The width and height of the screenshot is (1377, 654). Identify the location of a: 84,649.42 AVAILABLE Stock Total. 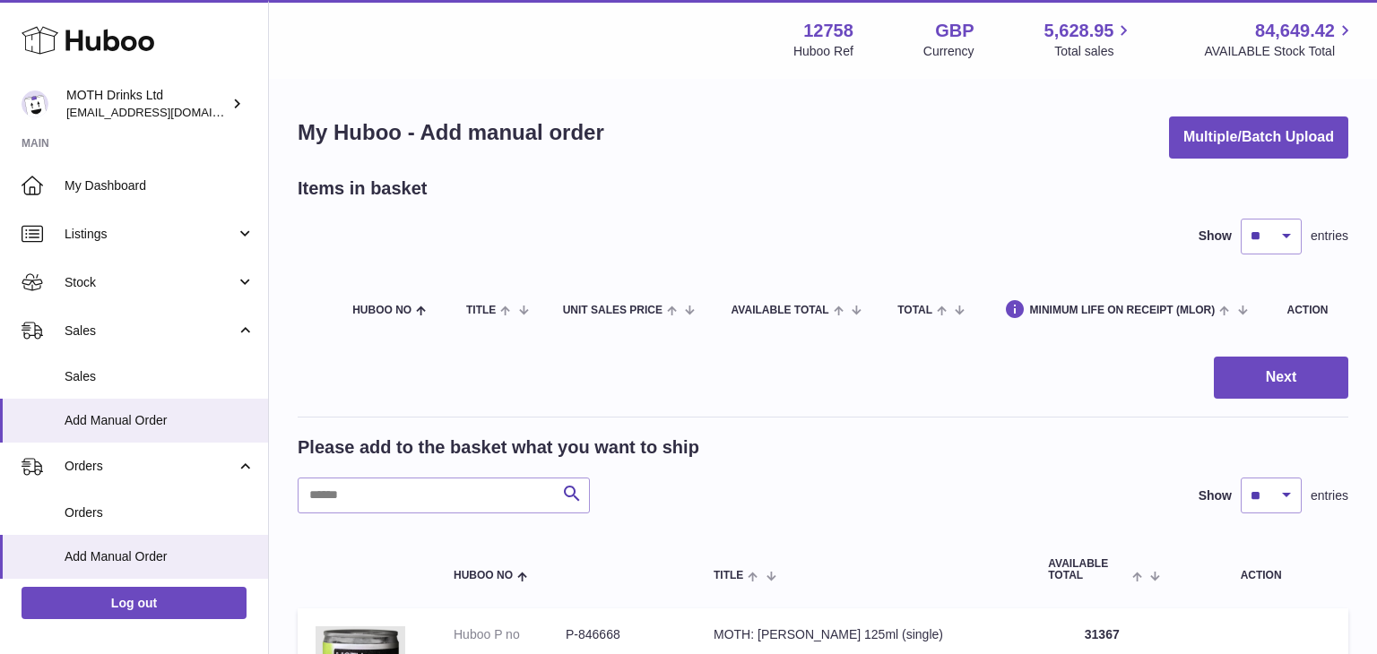
(1279, 39).